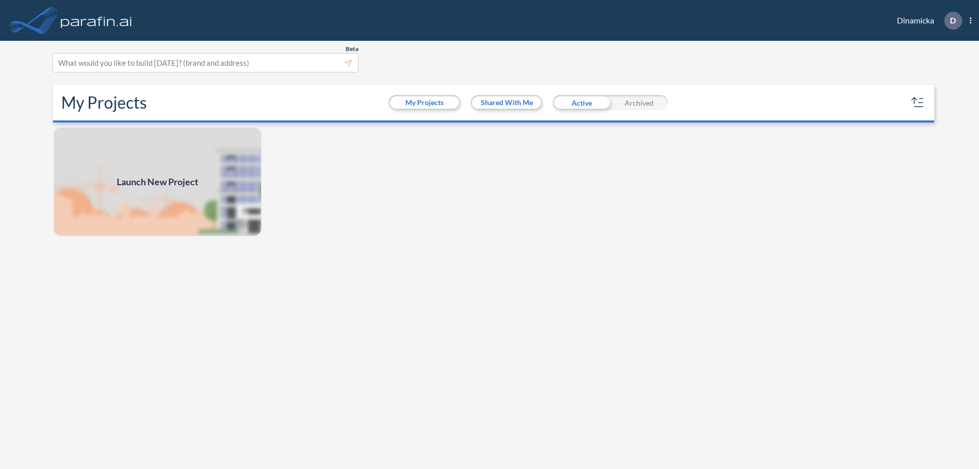  Describe the element at coordinates (158, 182) in the screenshot. I see `img: add` at that location.